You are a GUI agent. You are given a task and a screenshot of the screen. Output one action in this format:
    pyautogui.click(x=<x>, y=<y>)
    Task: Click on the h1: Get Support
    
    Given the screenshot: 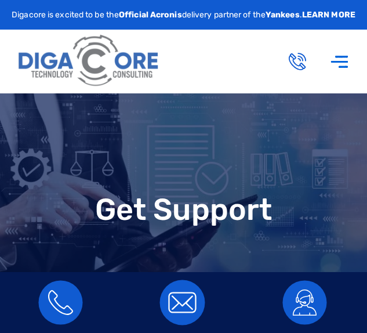 What is the action you would take?
    pyautogui.click(x=183, y=209)
    